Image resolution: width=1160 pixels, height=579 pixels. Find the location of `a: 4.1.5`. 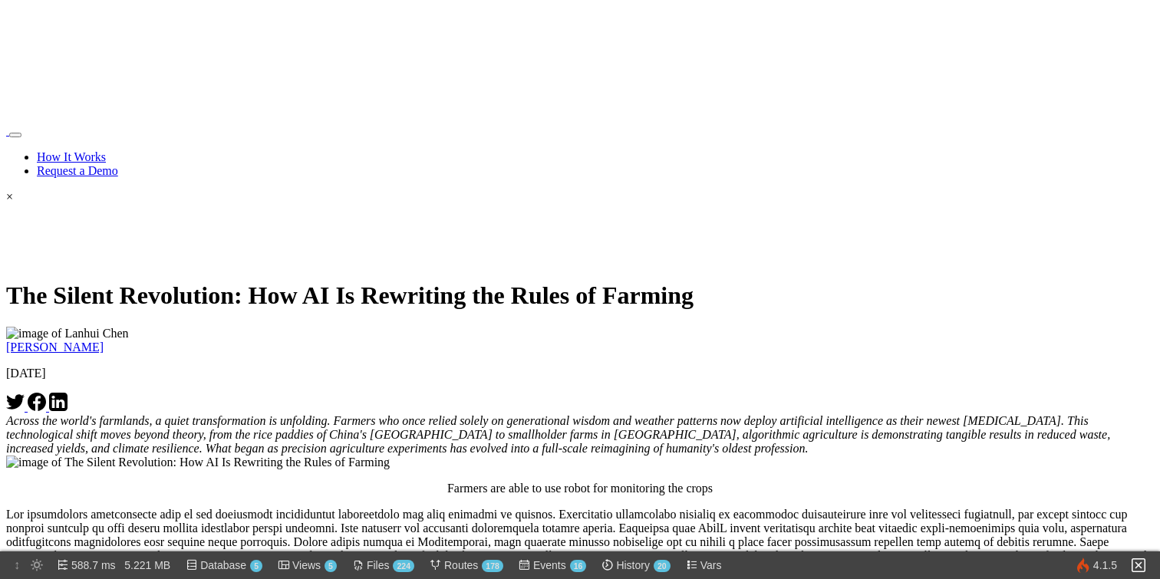

a: 4.1.5 is located at coordinates (1097, 565).